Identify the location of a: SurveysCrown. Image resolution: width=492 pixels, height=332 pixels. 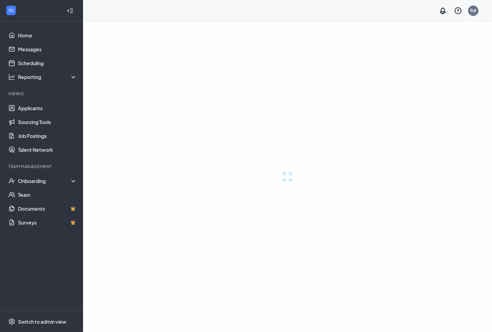
(47, 222).